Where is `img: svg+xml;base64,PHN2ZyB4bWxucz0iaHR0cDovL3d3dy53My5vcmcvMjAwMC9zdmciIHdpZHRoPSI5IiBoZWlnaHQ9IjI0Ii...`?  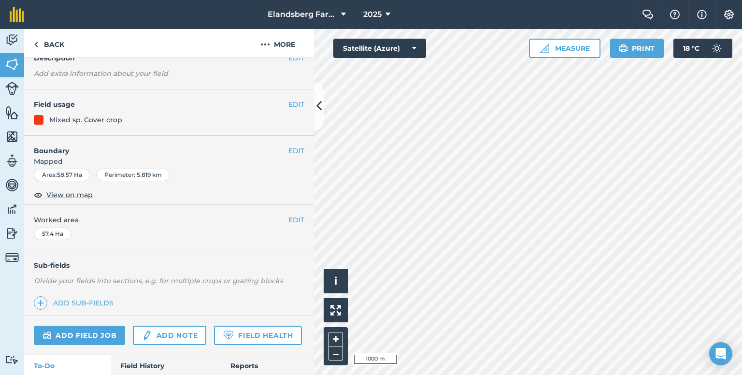
img: svg+xml;base64,PHN2ZyB4bWxucz0iaHR0cDovL3d3dy53My5vcmcvMjAwMC9zdmciIHdpZHRoPSI5IiBoZWlnaHQ9IjI0Ii... is located at coordinates (36, 44).